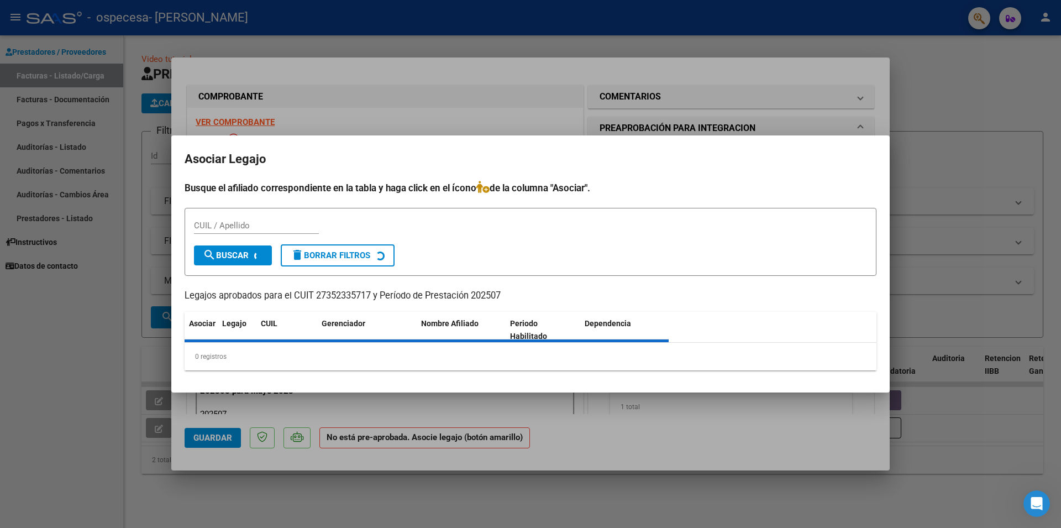 This screenshot has width=1061, height=528. Describe the element at coordinates (126, 64) in the screenshot. I see `div: Me aparece el mensaje "No hay expedientes habilitados para este período."` at that location.